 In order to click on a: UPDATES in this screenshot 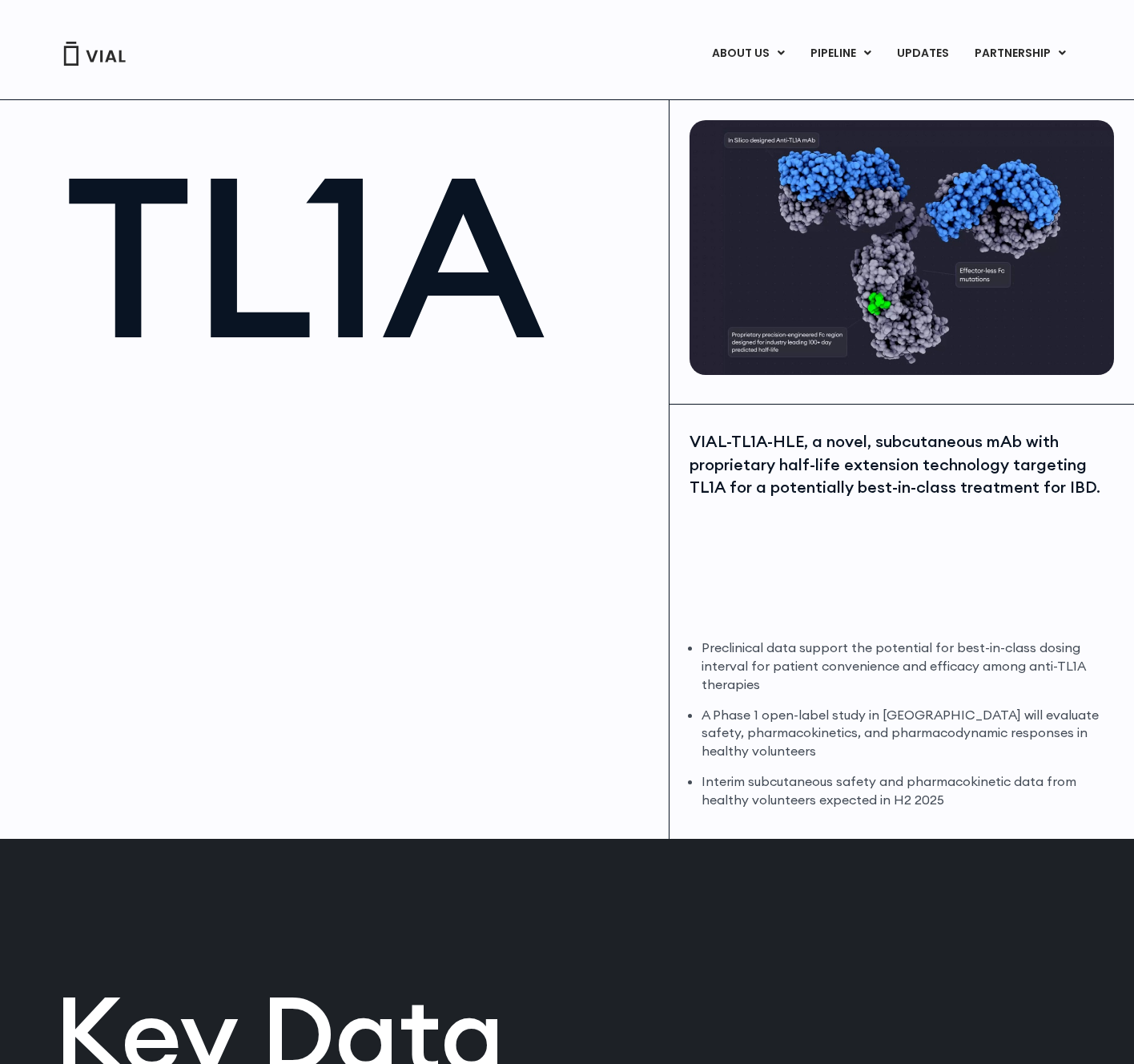, I will do `click(922, 53)`.